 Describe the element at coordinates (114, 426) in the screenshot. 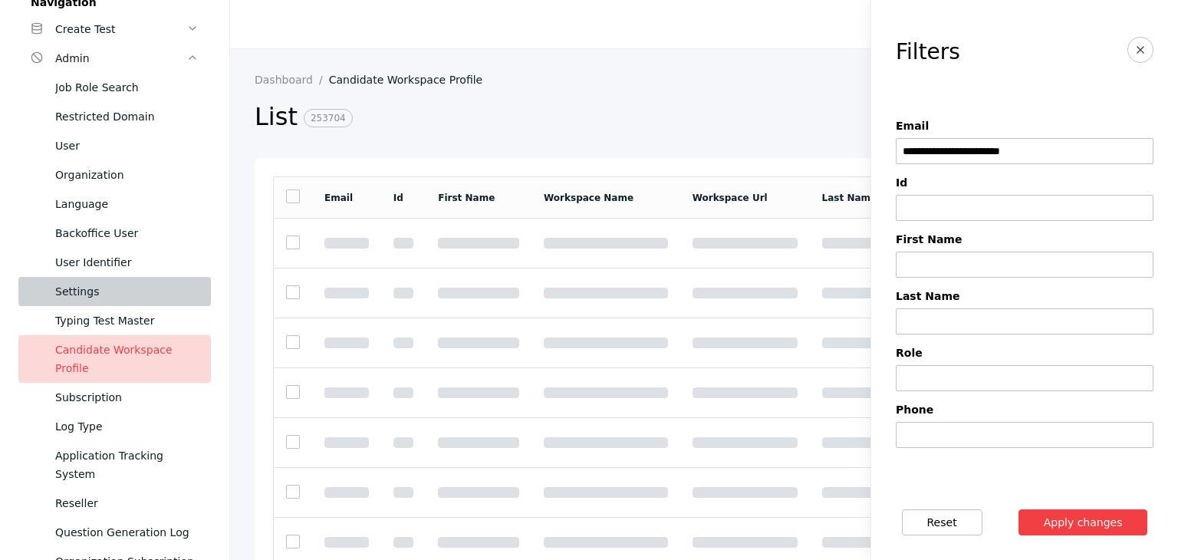

I see `a: Log Type` at that location.